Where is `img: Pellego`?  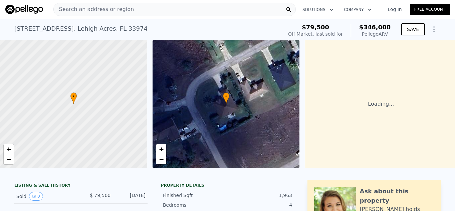 img: Pellego is located at coordinates (24, 9).